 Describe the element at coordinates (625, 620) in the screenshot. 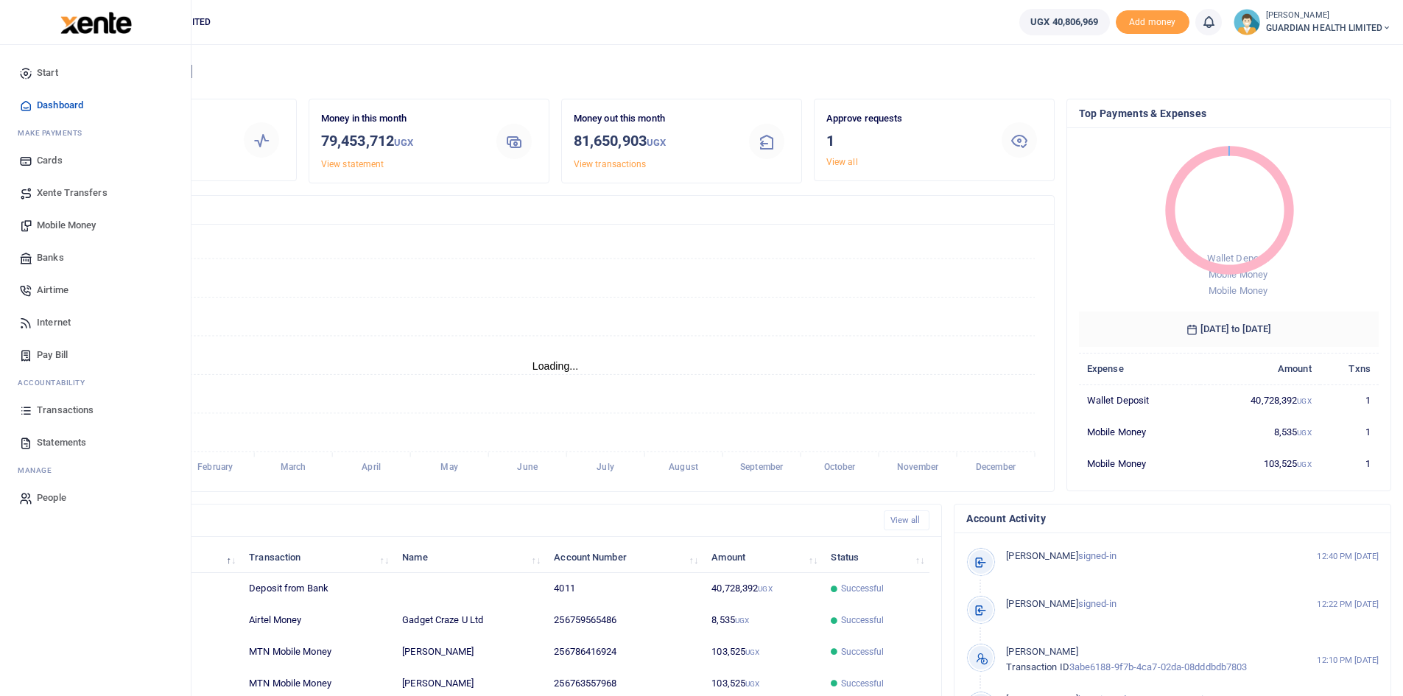

I see `td: 256759565486` at that location.